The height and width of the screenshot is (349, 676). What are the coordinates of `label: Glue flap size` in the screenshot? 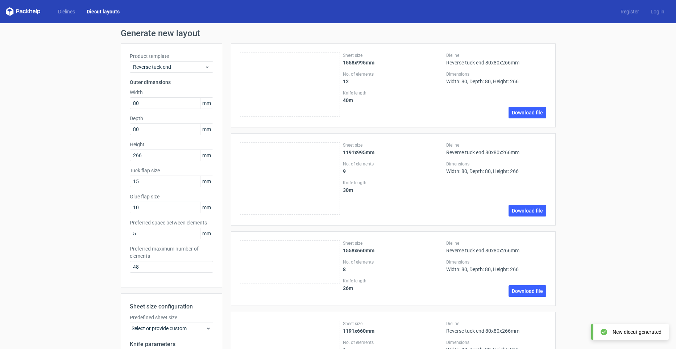 It's located at (171, 197).